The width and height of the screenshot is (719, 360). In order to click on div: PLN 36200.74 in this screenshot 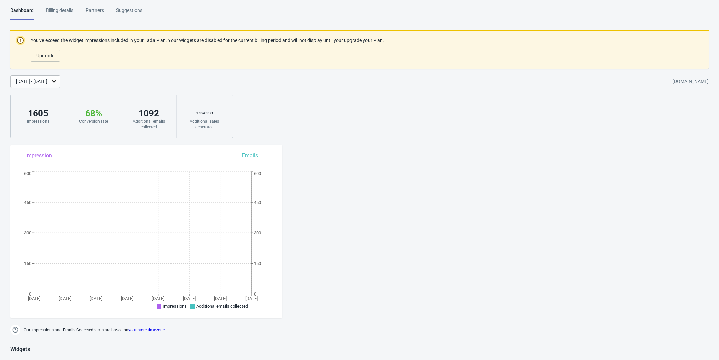, I will do `click(204, 113)`.